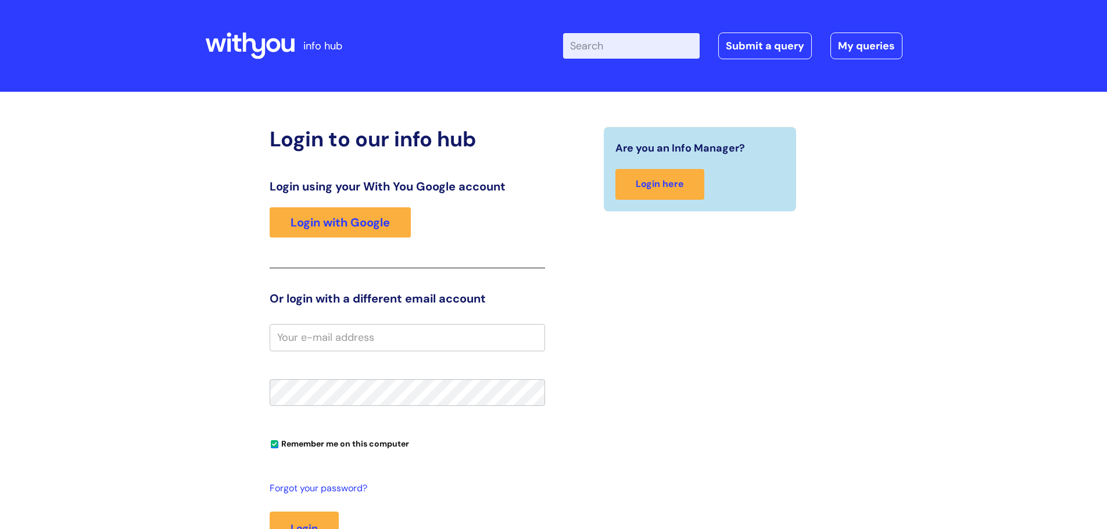 This screenshot has height=529, width=1107. Describe the element at coordinates (322, 46) in the screenshot. I see `p: info hub` at that location.